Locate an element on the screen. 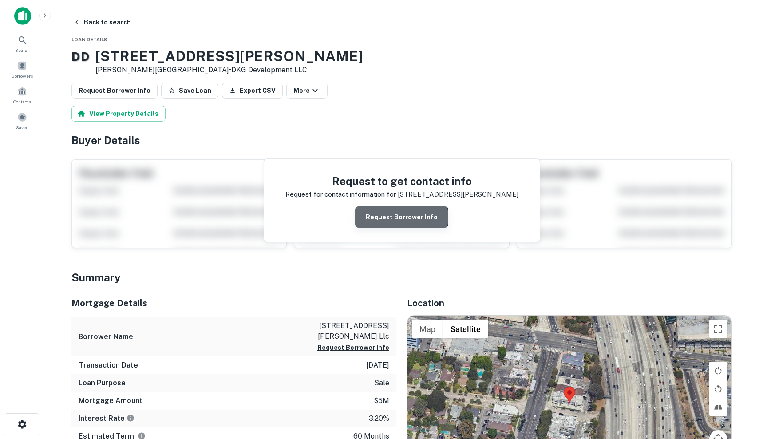 The image size is (759, 439). button: View Property Details is located at coordinates (118, 114).